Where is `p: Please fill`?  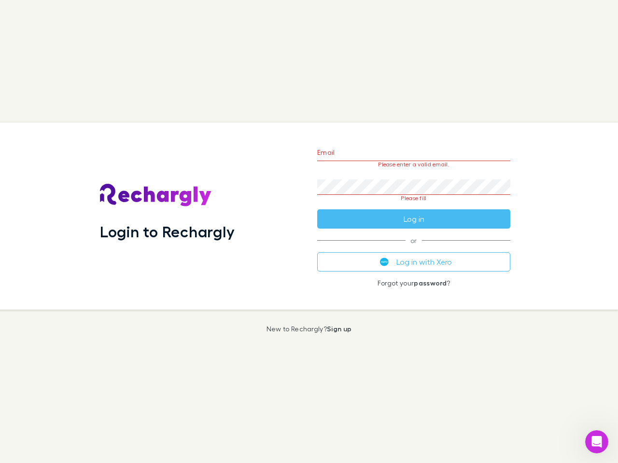
p: Please fill is located at coordinates (414, 198).